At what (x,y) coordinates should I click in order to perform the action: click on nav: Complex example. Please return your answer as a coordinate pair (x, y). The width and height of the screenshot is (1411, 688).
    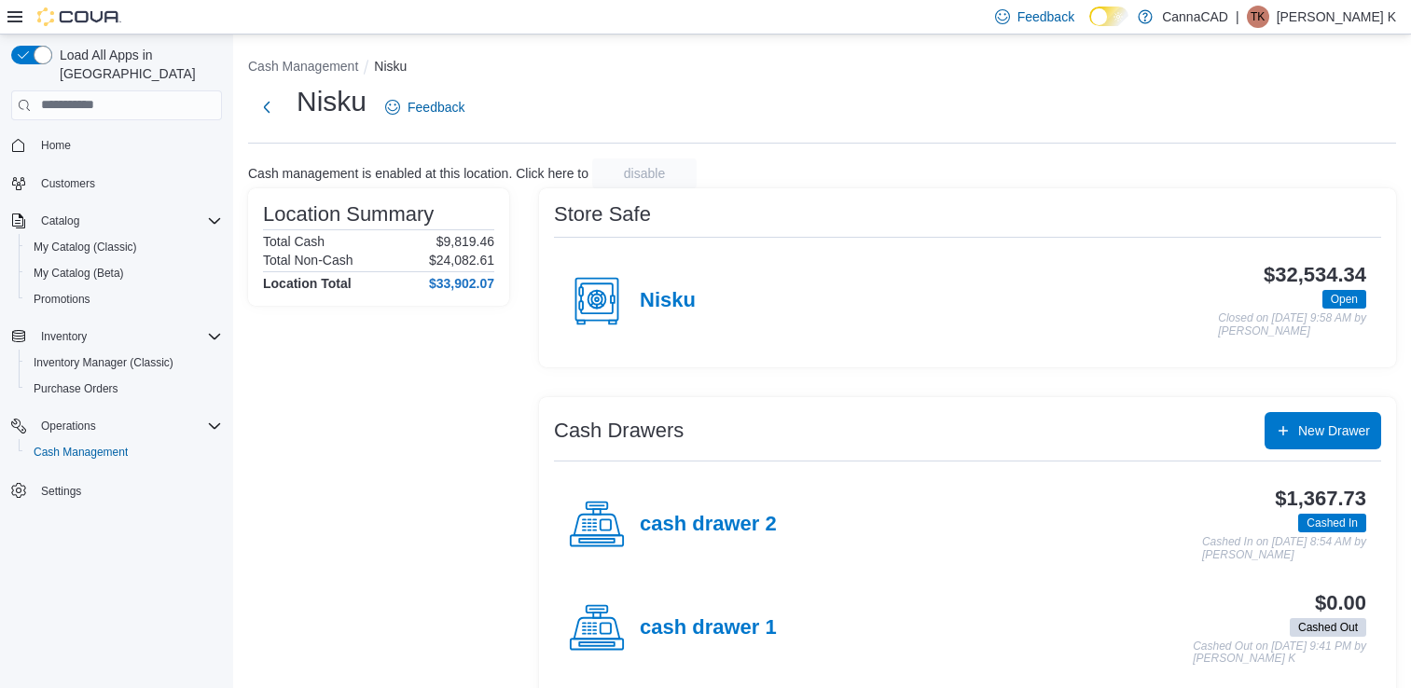
    Looking at the image, I should click on (117, 339).